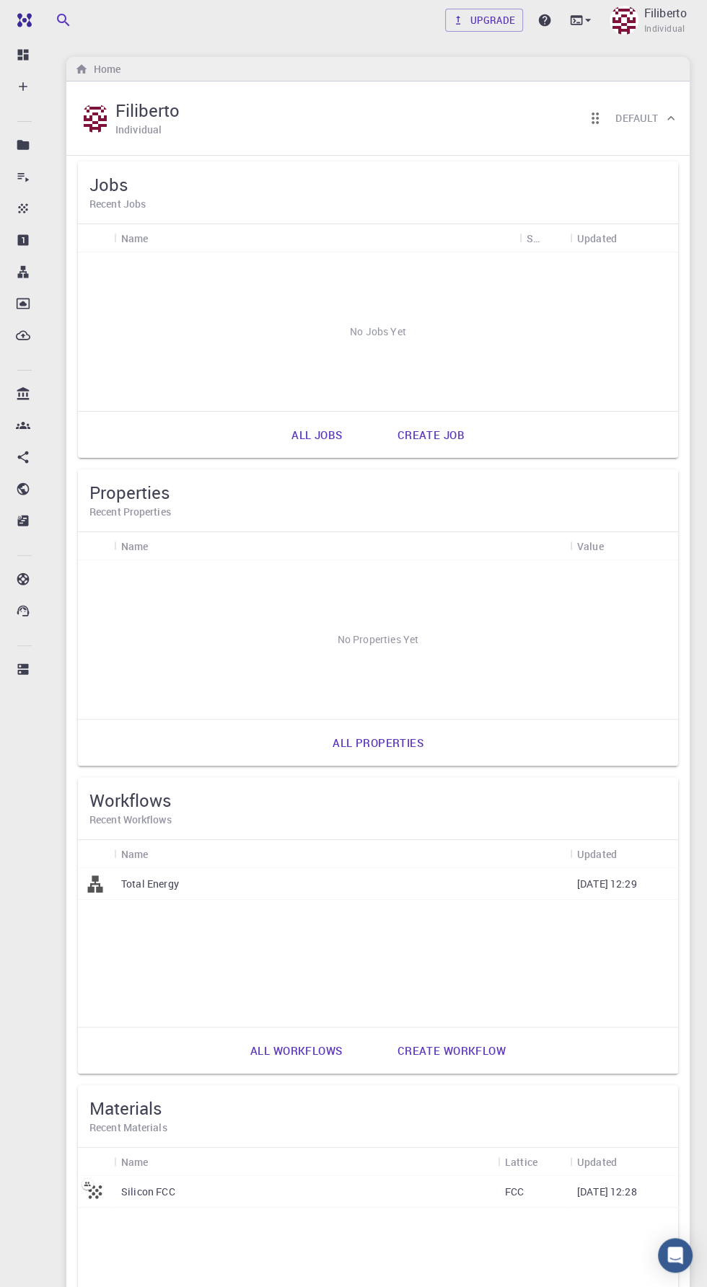  What do you see at coordinates (378, 1108) in the screenshot?
I see `h5: Materials` at bounding box center [378, 1108].